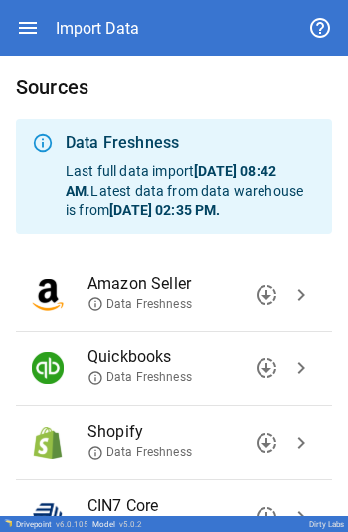 This screenshot has width=348, height=532. Describe the element at coordinates (186, 358) in the screenshot. I see `span: Quickbooks` at that location.